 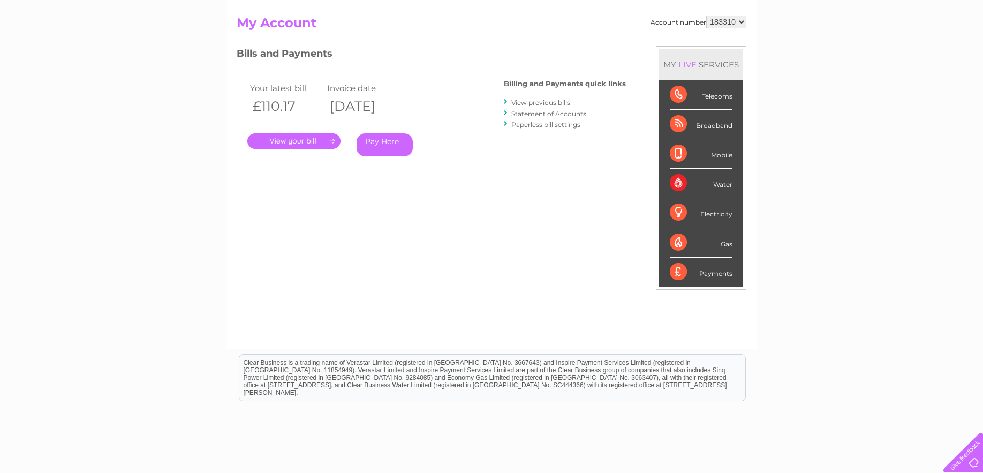 I want to click on a: 0333 014 3131, so click(x=818, y=12).